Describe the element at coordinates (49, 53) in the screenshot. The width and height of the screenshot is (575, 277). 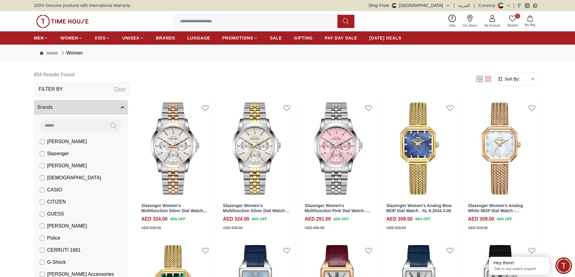
I see `a: Home` at that location.